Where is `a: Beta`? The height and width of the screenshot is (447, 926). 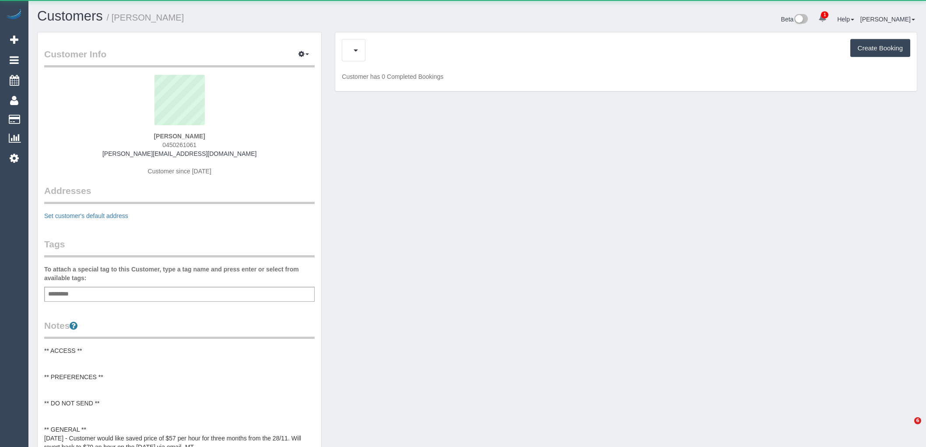
a: Beta is located at coordinates (795, 19).